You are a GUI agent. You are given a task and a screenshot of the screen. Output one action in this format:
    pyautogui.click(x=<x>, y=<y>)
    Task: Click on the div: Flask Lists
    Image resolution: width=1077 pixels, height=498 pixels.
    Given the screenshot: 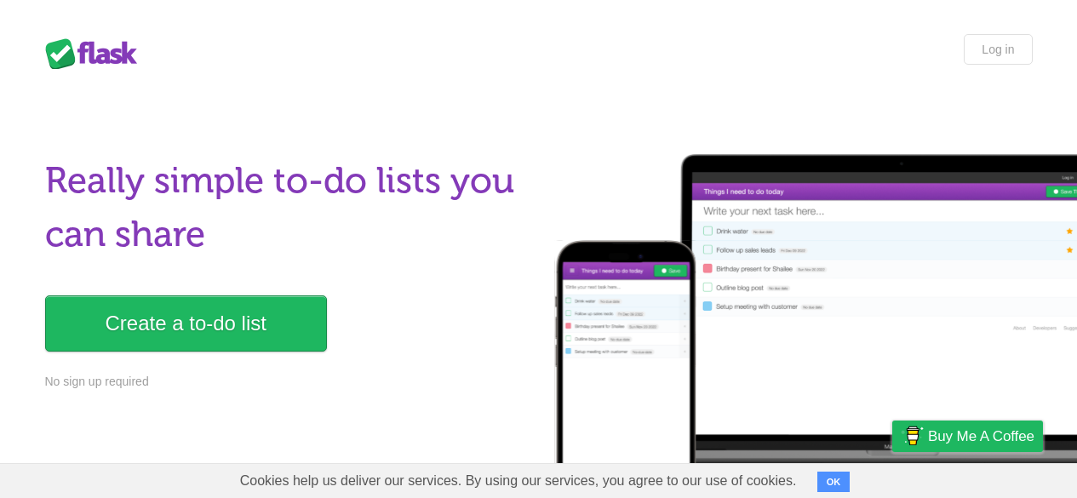 What is the action you would take?
    pyautogui.click(x=96, y=54)
    